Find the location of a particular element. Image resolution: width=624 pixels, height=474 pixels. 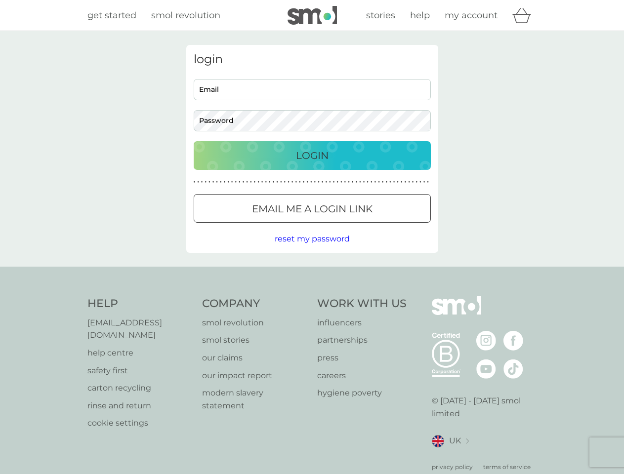

p: press is located at coordinates (361, 358).